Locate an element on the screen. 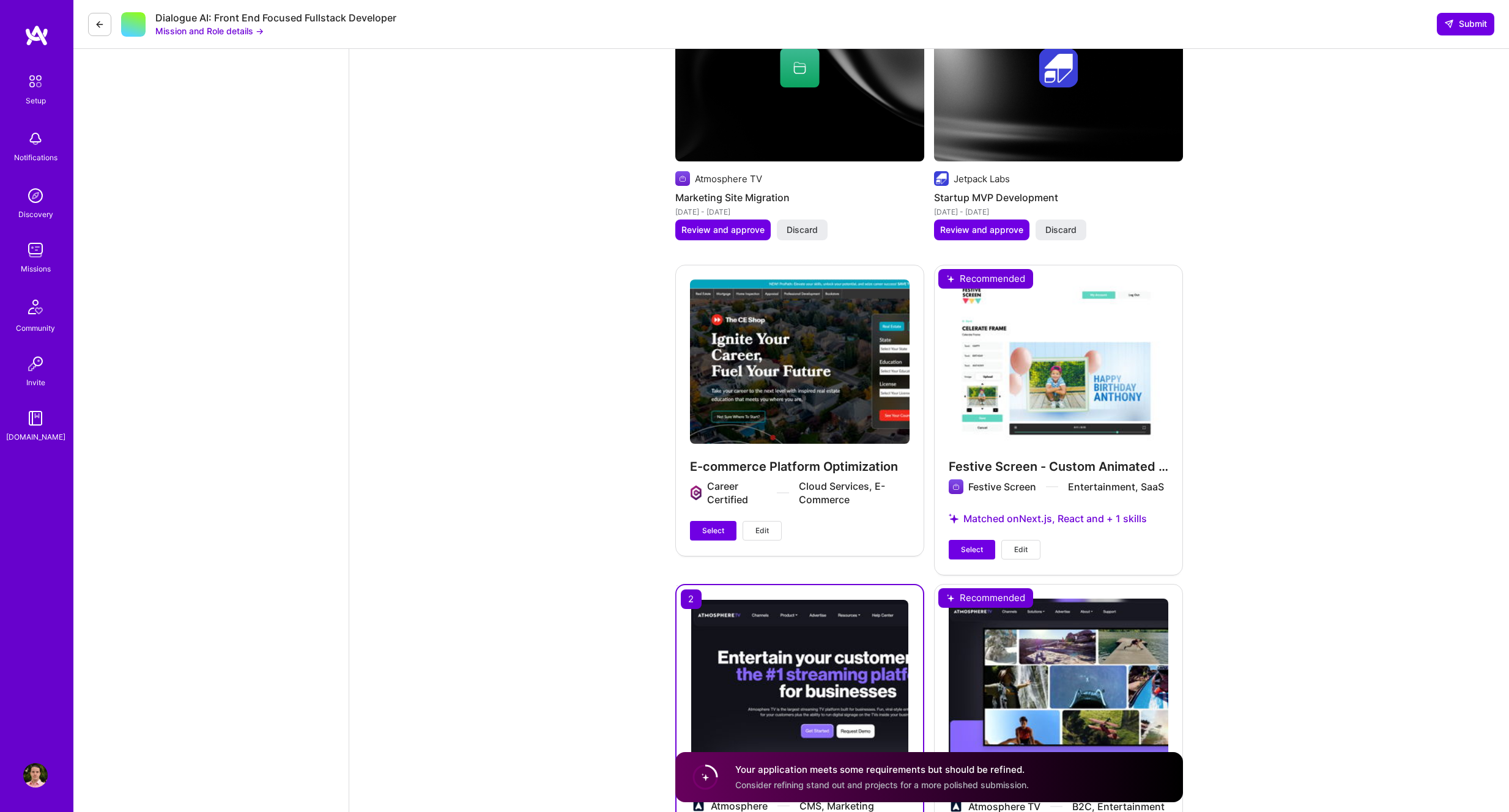 Image resolution: width=1509 pixels, height=812 pixels. span: Consider refining stand out and projects for a more polished submission. is located at coordinates (882, 784).